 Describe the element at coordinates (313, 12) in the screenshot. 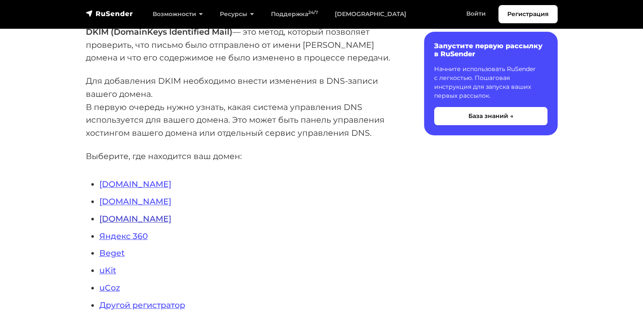

I see `sup: 24/7` at that location.